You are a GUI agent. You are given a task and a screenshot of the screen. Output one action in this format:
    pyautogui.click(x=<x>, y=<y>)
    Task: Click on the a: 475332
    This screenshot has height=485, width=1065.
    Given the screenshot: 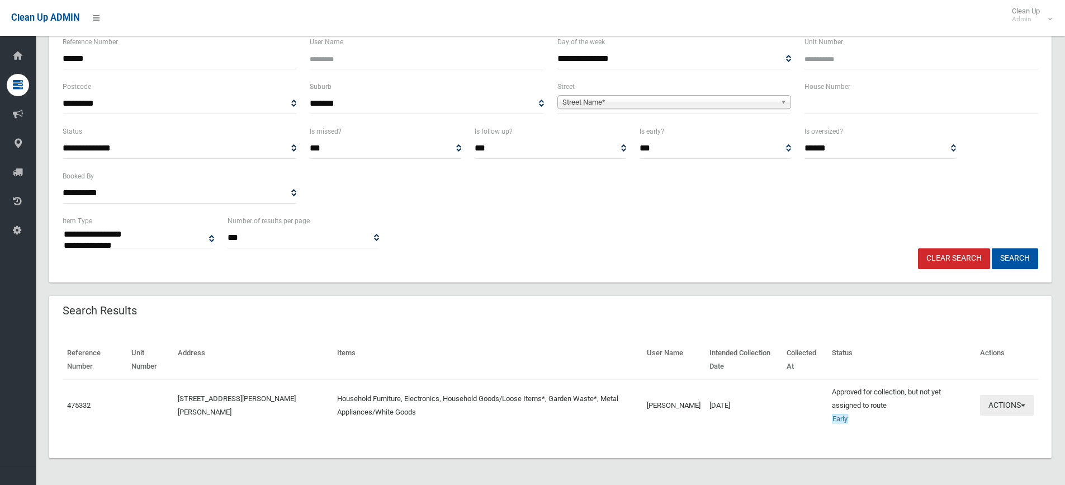 What is the action you would take?
    pyautogui.click(x=79, y=405)
    